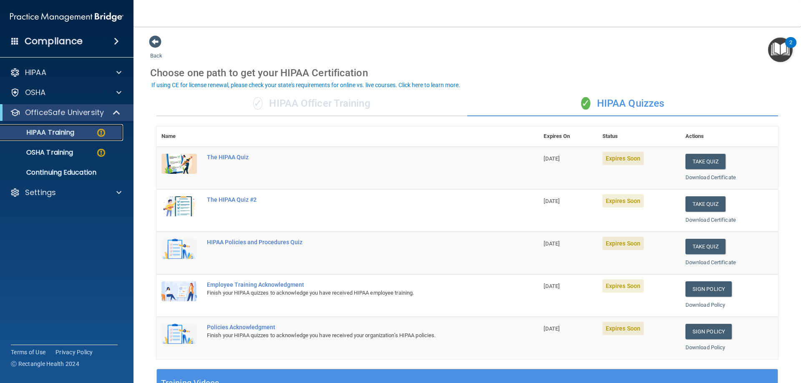  What do you see at coordinates (39, 153) in the screenshot?
I see `p: OSHA Training` at bounding box center [39, 153].